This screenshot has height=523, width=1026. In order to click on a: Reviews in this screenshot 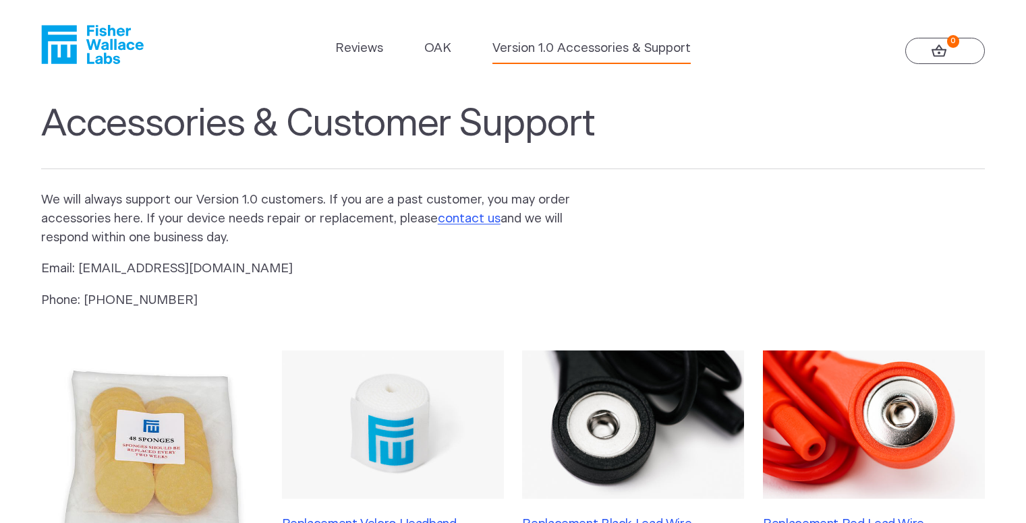, I will do `click(359, 49)`.